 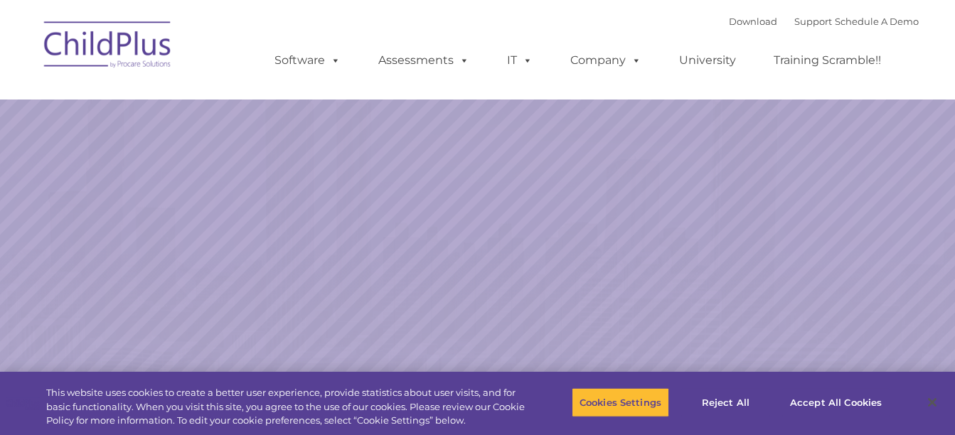 I want to click on a: Assessments, so click(x=424, y=60).